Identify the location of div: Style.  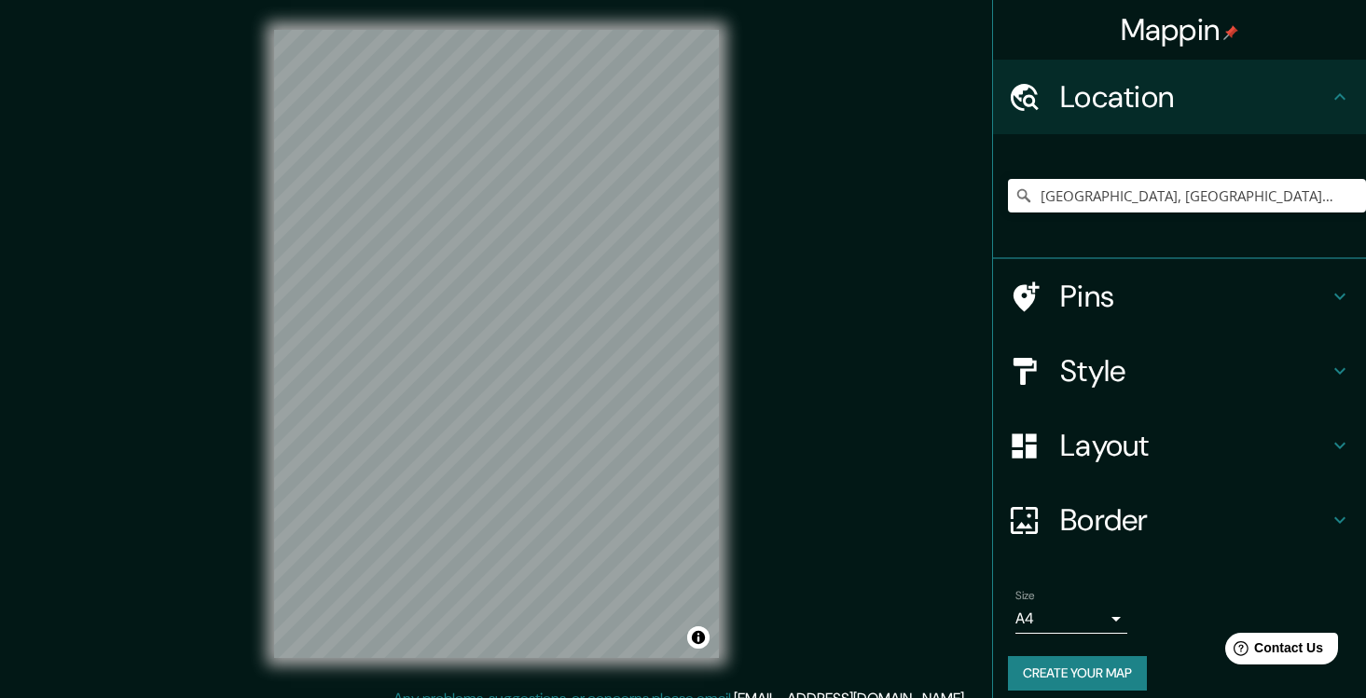
(1179, 371).